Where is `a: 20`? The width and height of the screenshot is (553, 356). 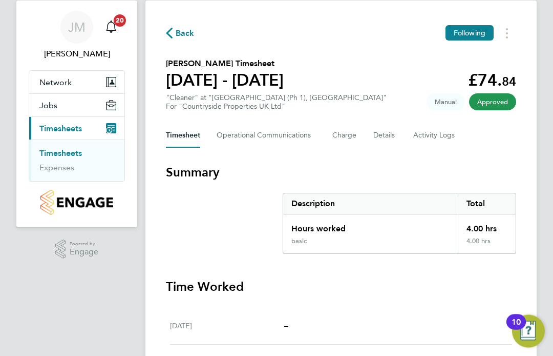
a: 20 is located at coordinates (111, 28).